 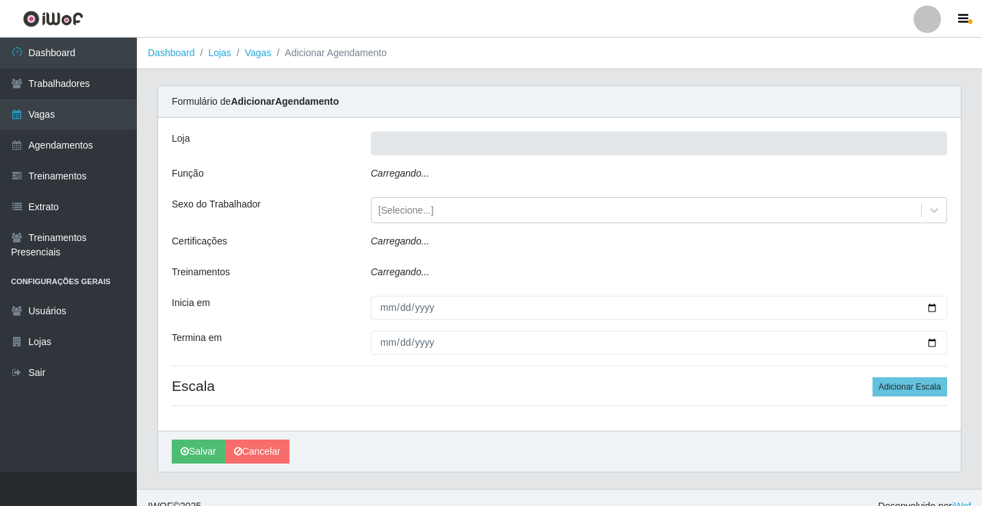 What do you see at coordinates (406, 210) in the screenshot?
I see `div: [Selecione...]` at bounding box center [406, 210].